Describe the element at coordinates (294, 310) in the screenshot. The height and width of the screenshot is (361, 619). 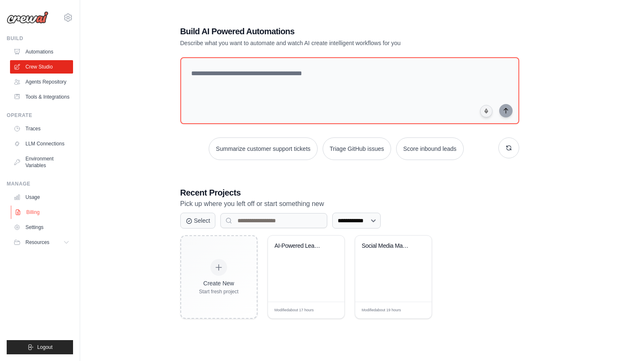
I see `span: Modified about 17 hours` at that location.